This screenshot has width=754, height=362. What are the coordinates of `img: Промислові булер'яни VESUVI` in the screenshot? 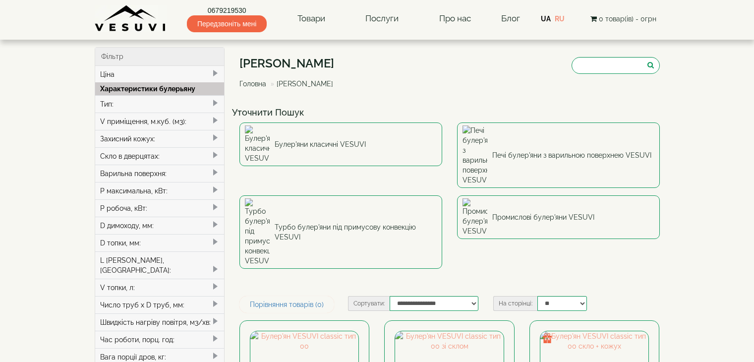 It's located at (475, 217).